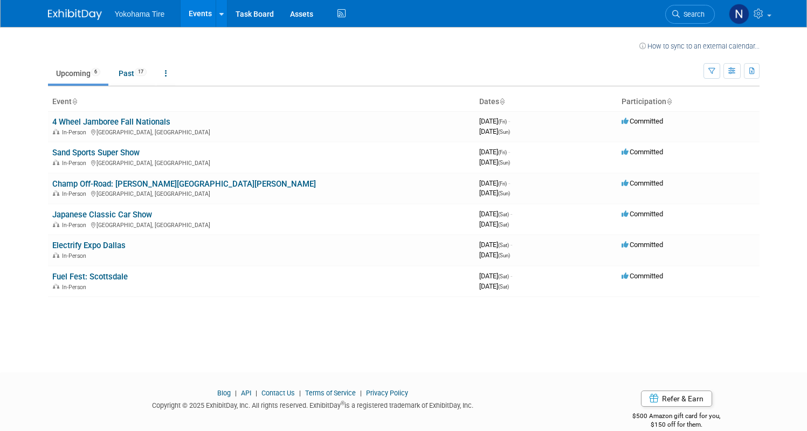 The height and width of the screenshot is (431, 807). What do you see at coordinates (546, 102) in the screenshot?
I see `th: Dates` at bounding box center [546, 102].